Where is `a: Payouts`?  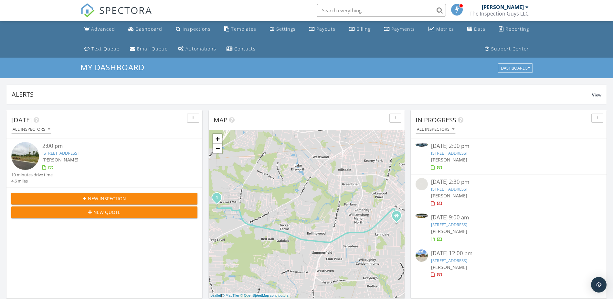 a: Payouts is located at coordinates (322, 29).